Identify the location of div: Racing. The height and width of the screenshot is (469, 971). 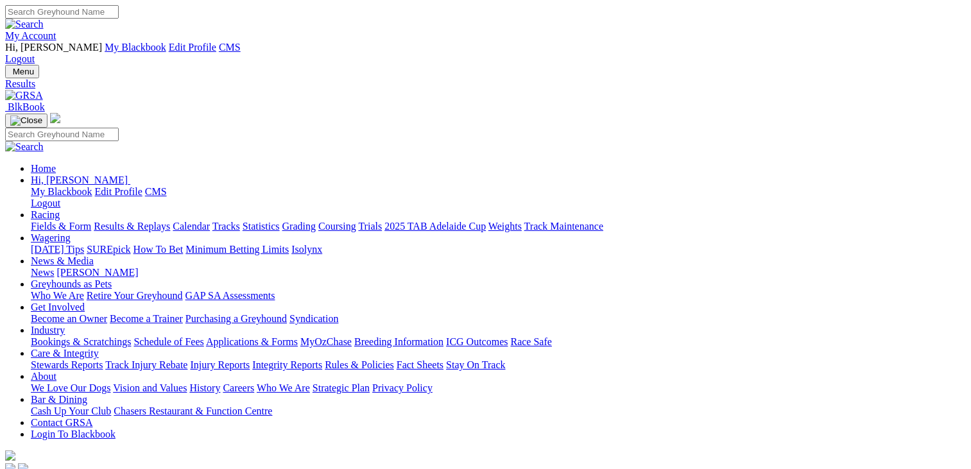
(498, 227).